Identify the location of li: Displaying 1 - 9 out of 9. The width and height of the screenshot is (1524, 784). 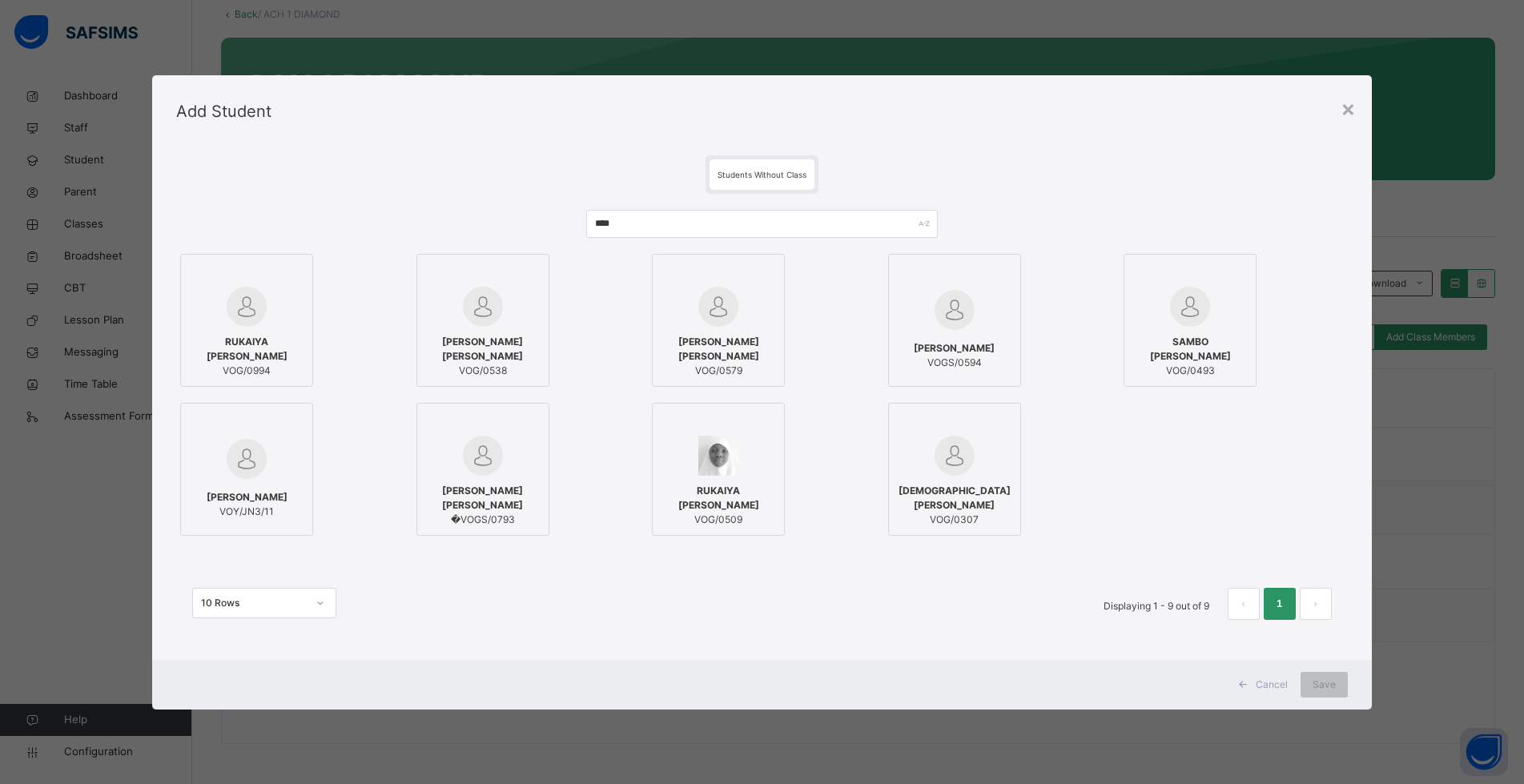
(1157, 604).